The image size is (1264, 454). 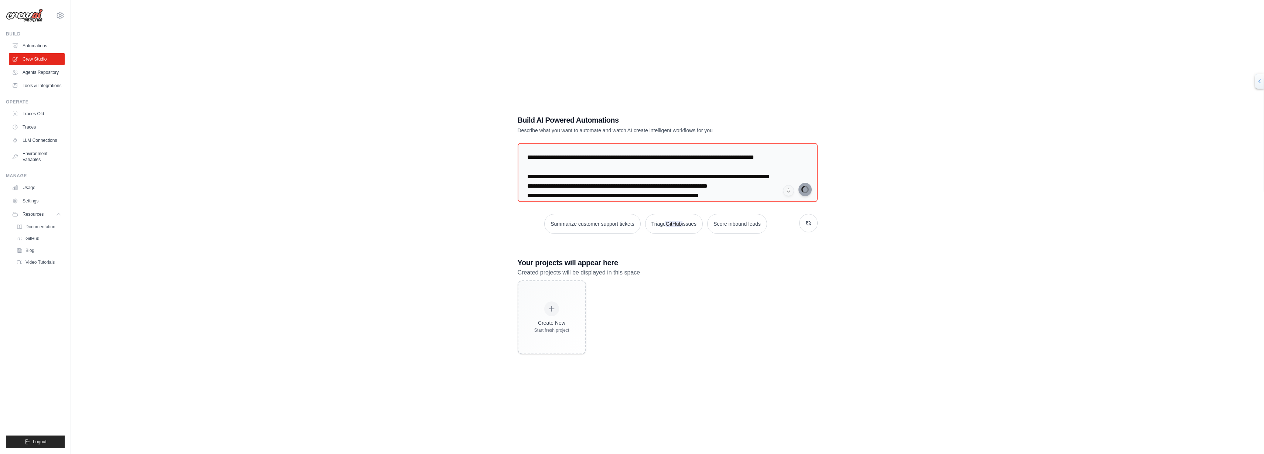 What do you see at coordinates (35, 176) in the screenshot?
I see `div: Manage` at bounding box center [35, 176].